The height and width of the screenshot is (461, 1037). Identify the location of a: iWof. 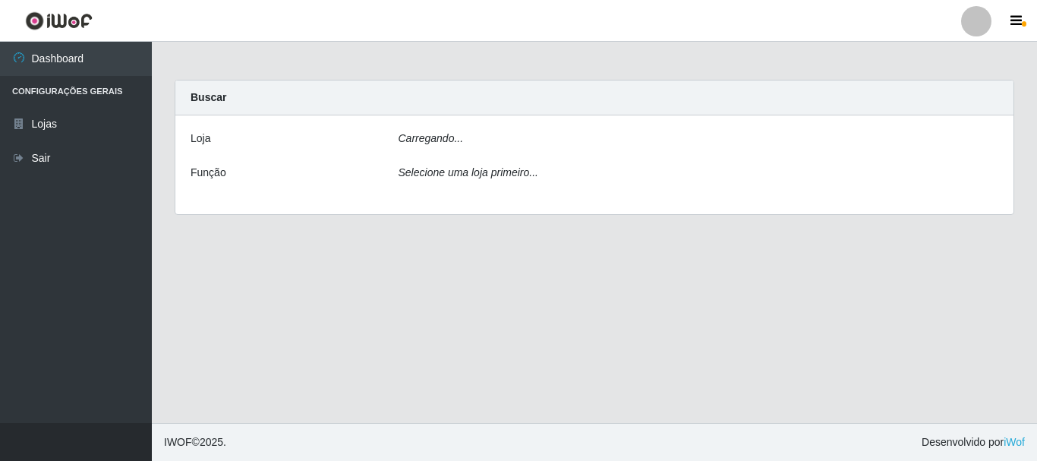
(1014, 442).